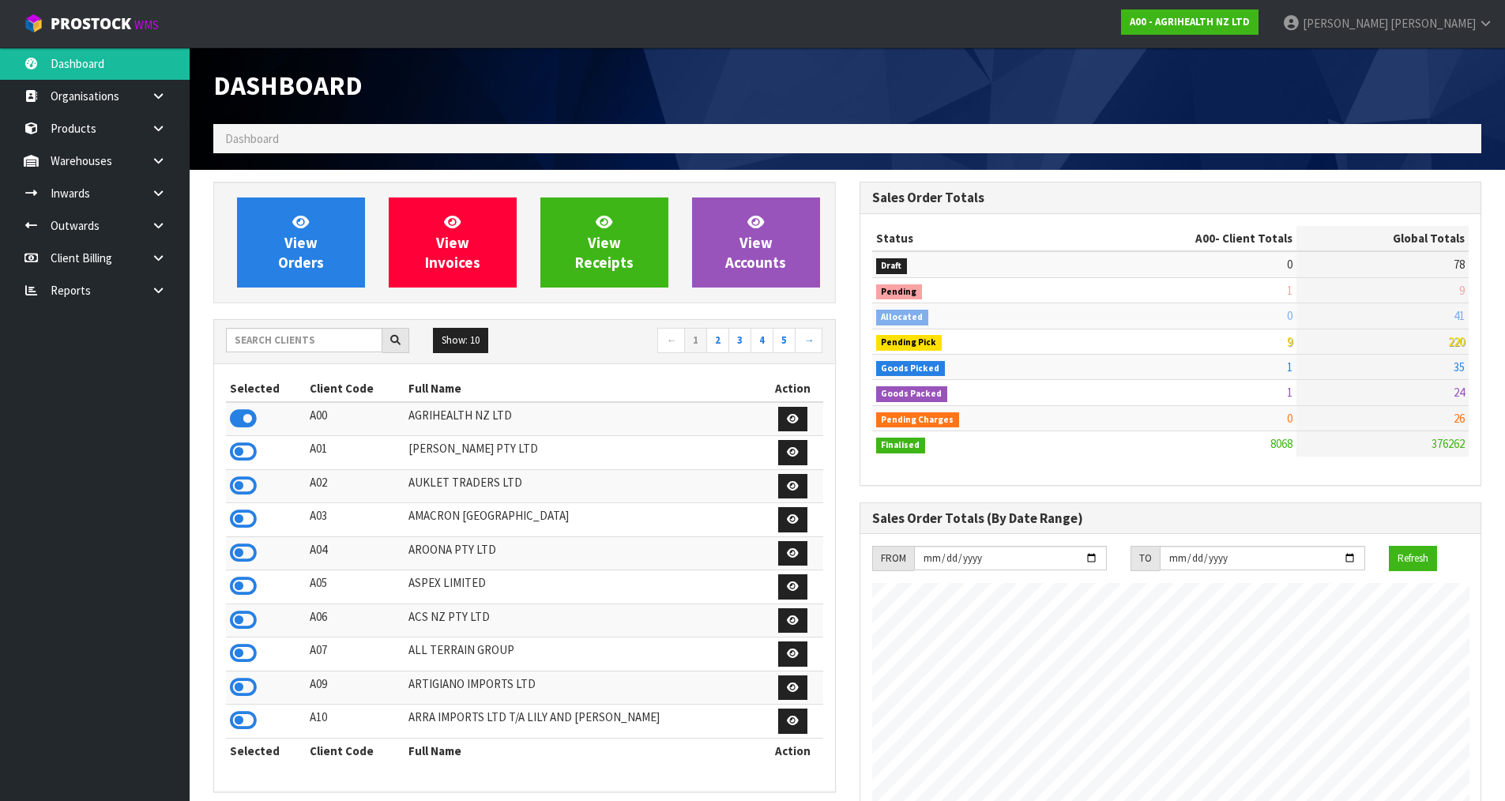 The height and width of the screenshot is (801, 1505). What do you see at coordinates (146, 24) in the screenshot?
I see `small: WMS` at bounding box center [146, 24].